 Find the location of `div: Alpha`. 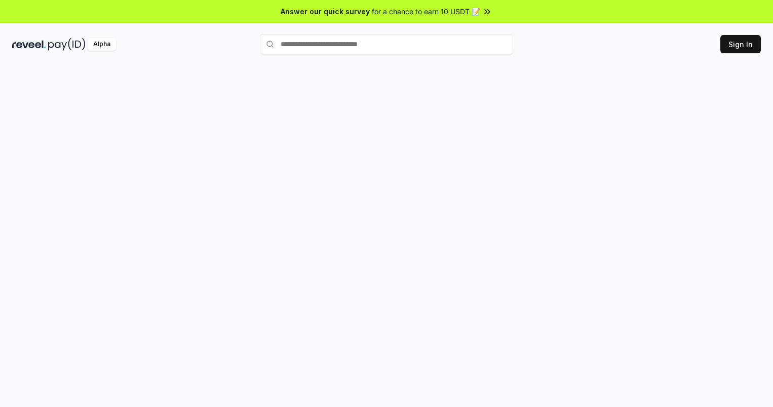

div: Alpha is located at coordinates (102, 44).